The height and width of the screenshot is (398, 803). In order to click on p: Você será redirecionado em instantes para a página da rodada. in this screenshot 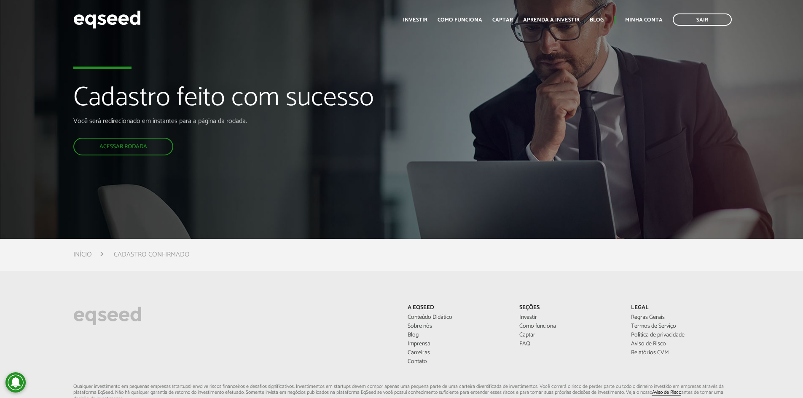, I will do `click(268, 121)`.